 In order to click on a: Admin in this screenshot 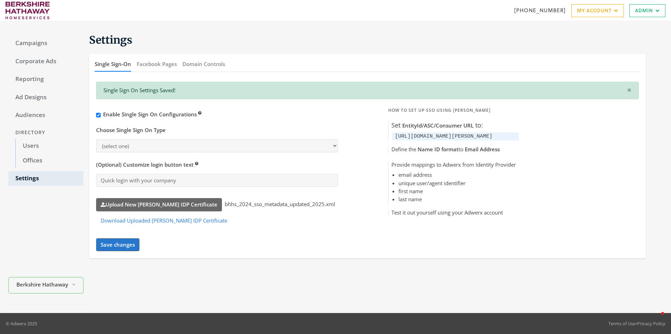, I will do `click(647, 10)`.